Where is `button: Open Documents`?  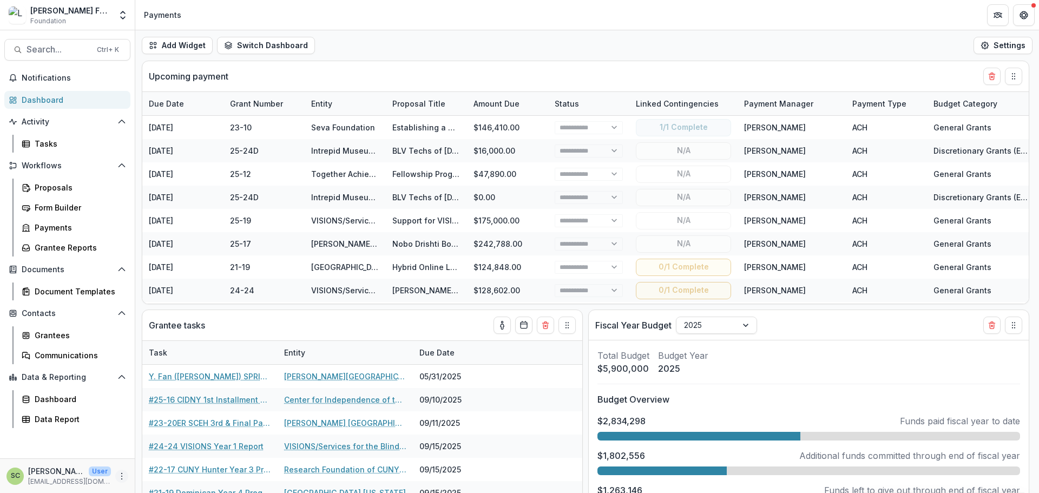 button: Open Documents is located at coordinates (67, 269).